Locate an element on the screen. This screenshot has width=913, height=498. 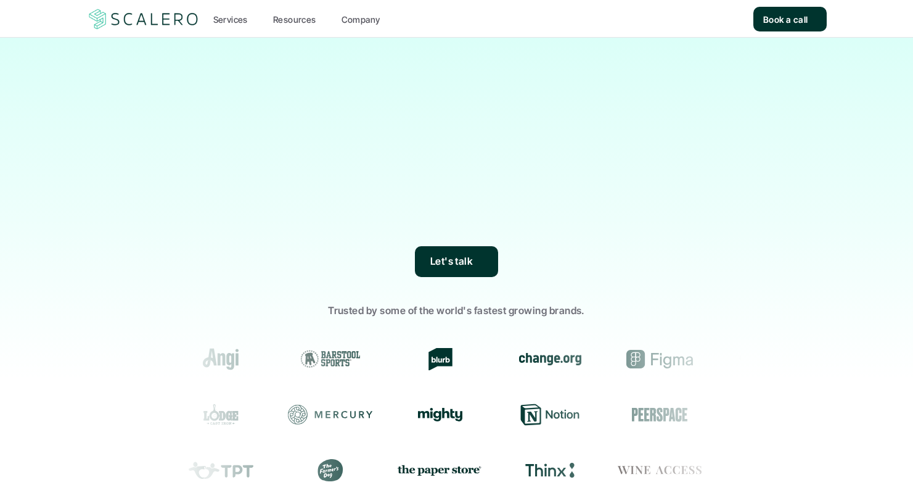
a: Book a call is located at coordinates (790, 19).